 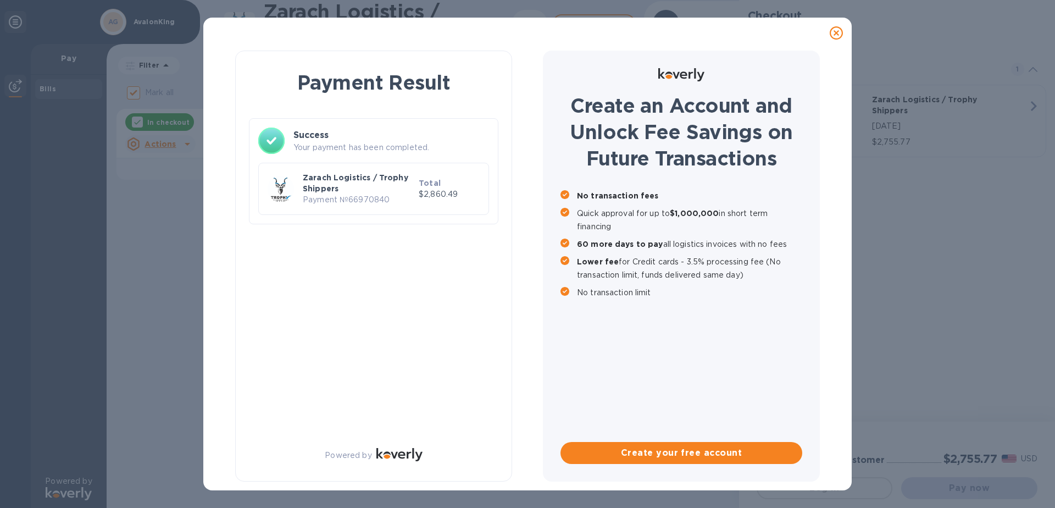 I want to click on p: Payment № 66970840, so click(x=358, y=200).